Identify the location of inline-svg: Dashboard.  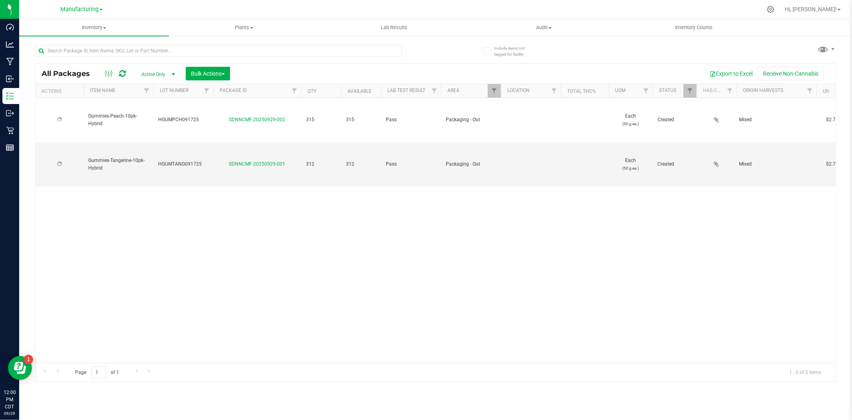
(10, 27).